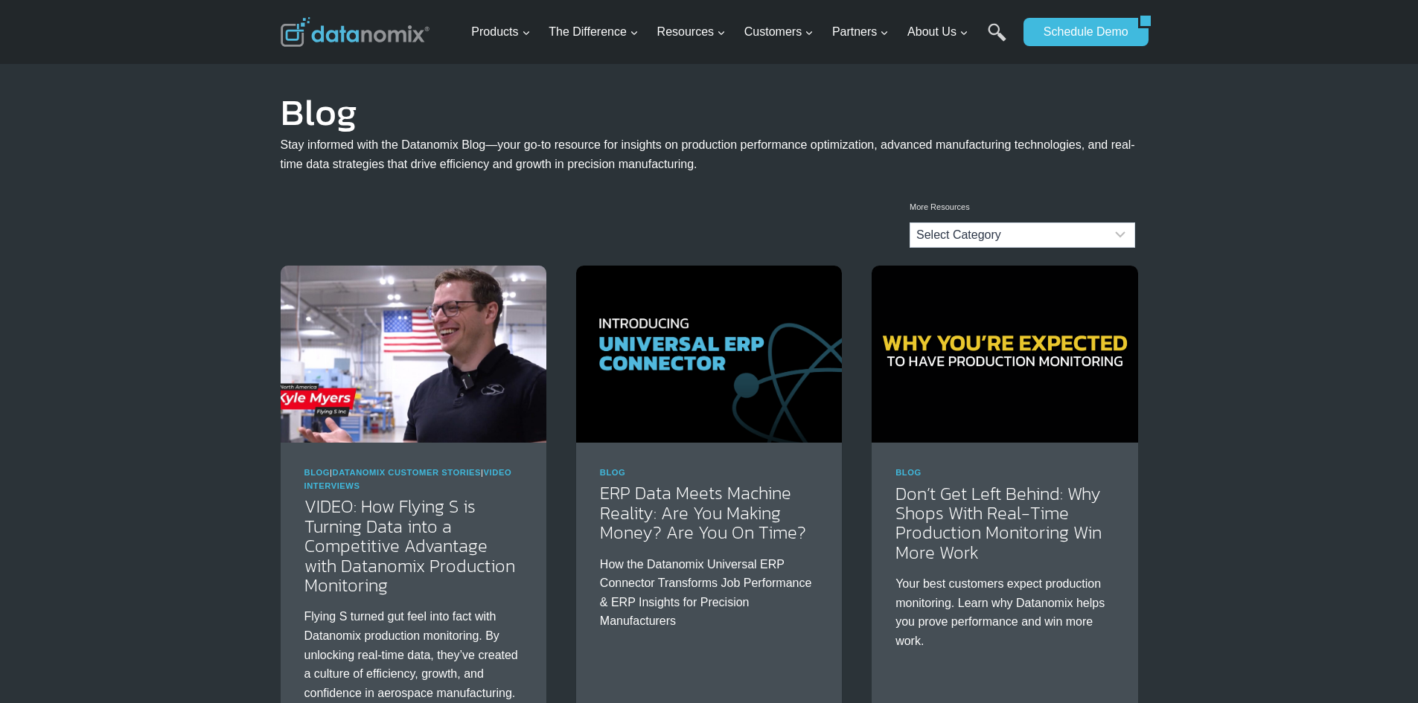 This screenshot has width=1418, height=703. I want to click on p: Your best customers expect production monitoring. Learn why Datanomix helps you prove performance..., so click(1004, 613).